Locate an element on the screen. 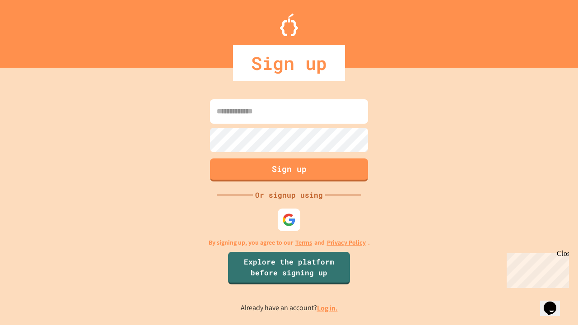 The height and width of the screenshot is (325, 578). div: Or signup using is located at coordinates (289, 195).